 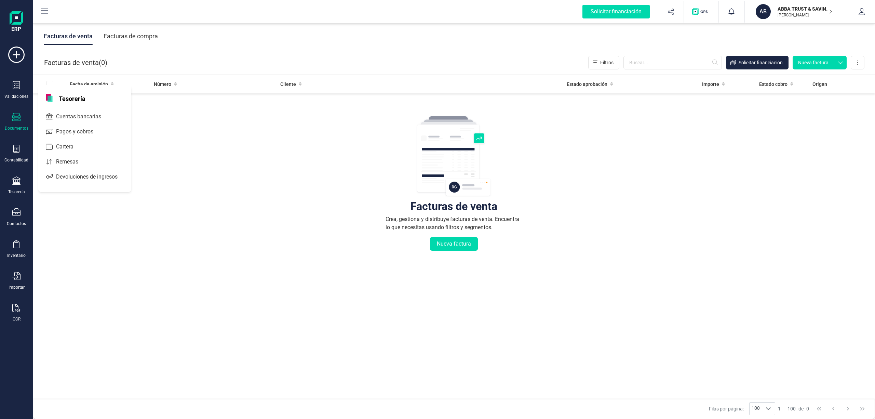 What do you see at coordinates (79, 132) in the screenshot?
I see `span: Pagos y cobros` at bounding box center [79, 132].